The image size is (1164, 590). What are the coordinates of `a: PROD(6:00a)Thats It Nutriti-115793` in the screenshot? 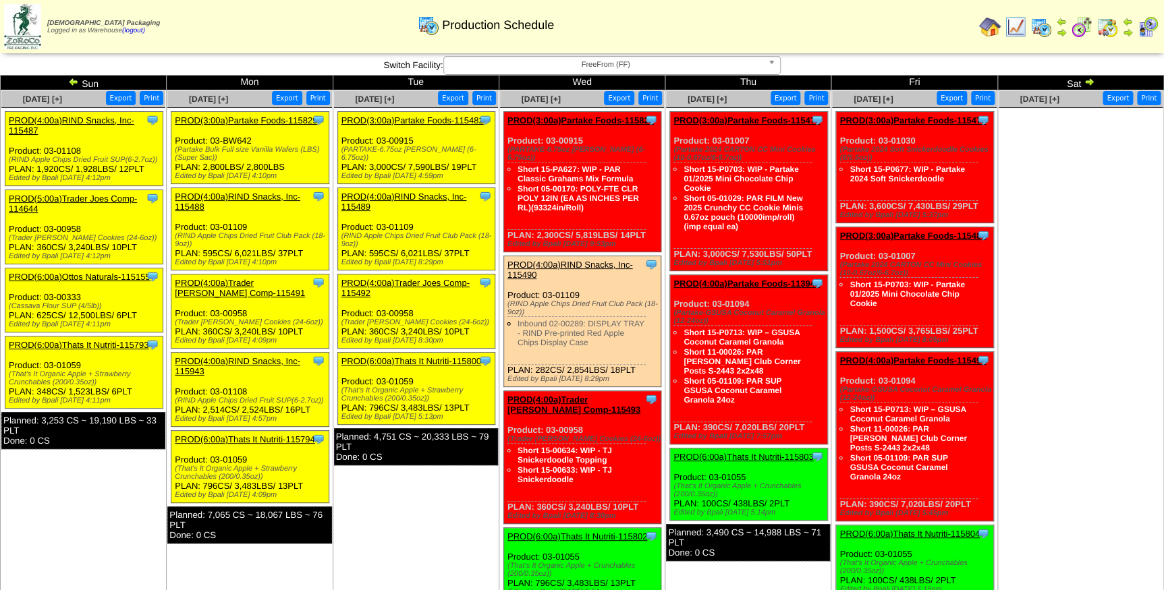 It's located at (78, 345).